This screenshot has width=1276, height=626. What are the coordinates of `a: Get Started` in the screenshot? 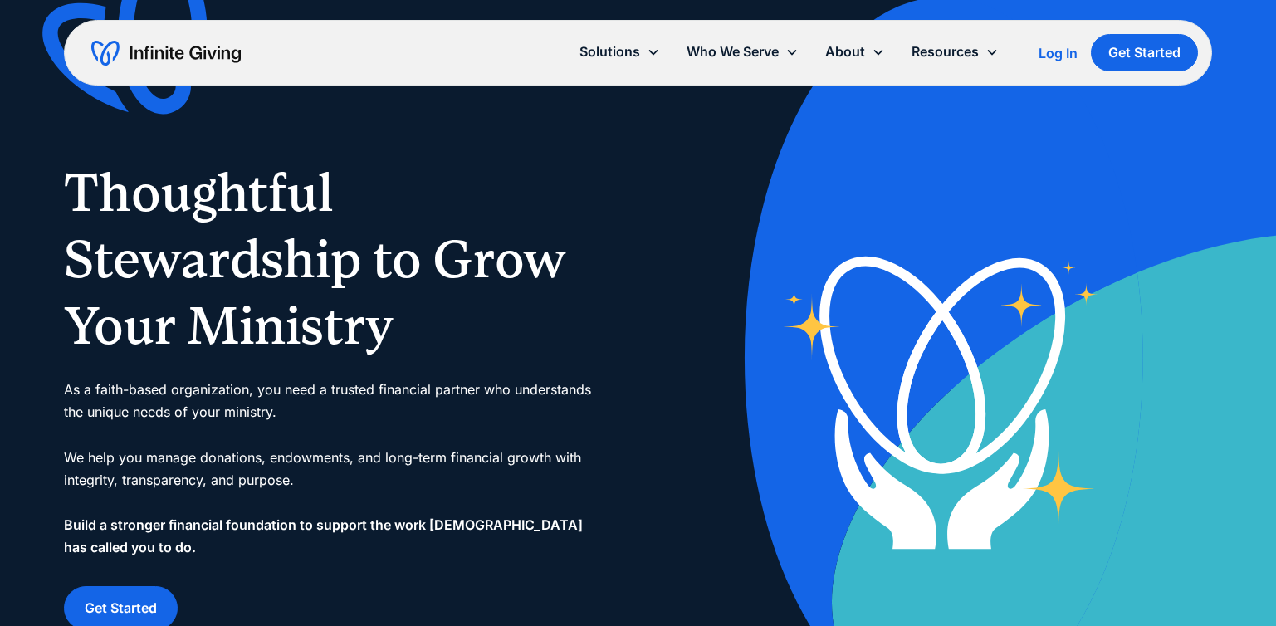 It's located at (1144, 52).